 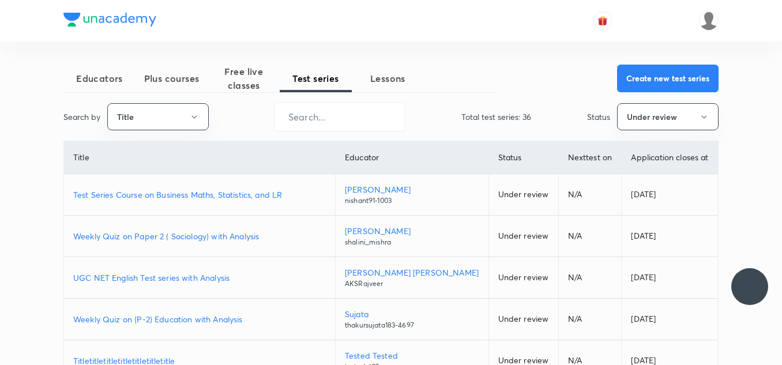 I want to click on button: Create new test series, so click(x=668, y=78).